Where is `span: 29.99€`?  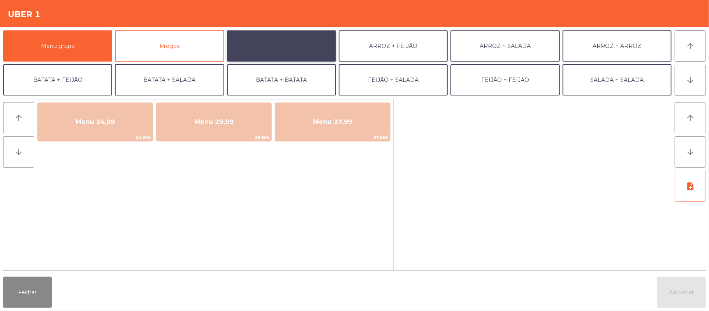
span: 29.99€ is located at coordinates (214, 137).